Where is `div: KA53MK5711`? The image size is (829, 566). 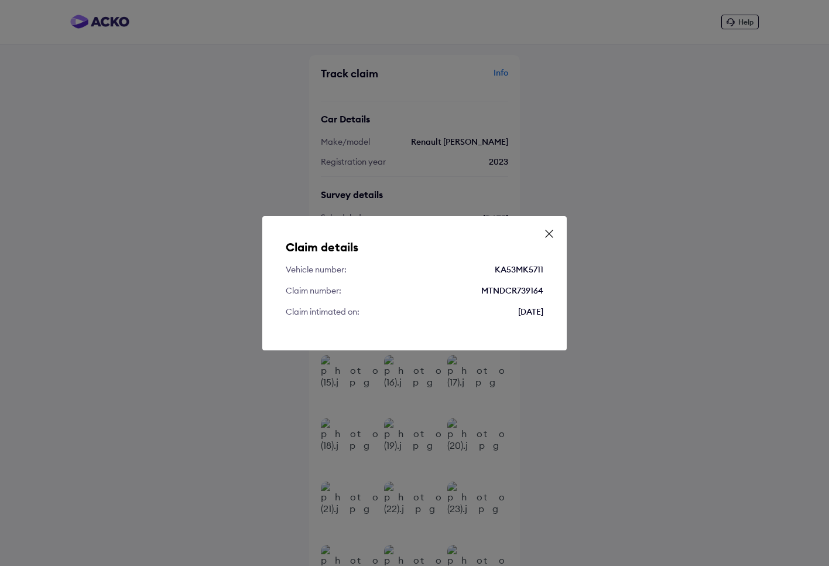 div: KA53MK5711 is located at coordinates (519, 269).